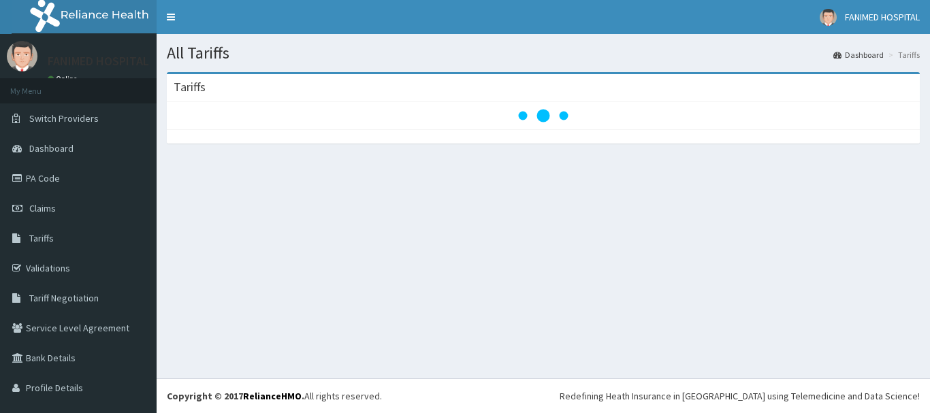 The image size is (930, 413). I want to click on span: Claims, so click(42, 208).